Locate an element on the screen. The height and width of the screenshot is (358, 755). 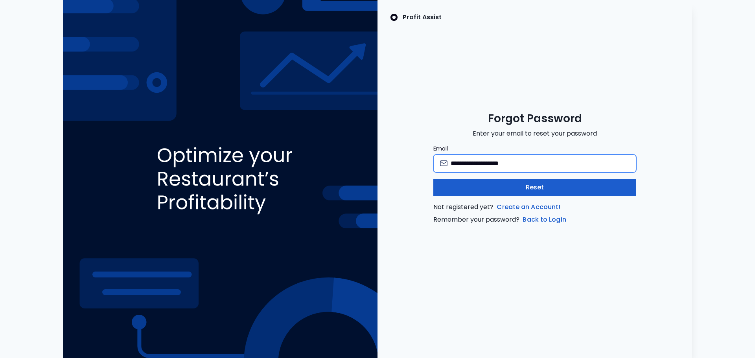
span: Remember your password? is located at coordinates (534, 220).